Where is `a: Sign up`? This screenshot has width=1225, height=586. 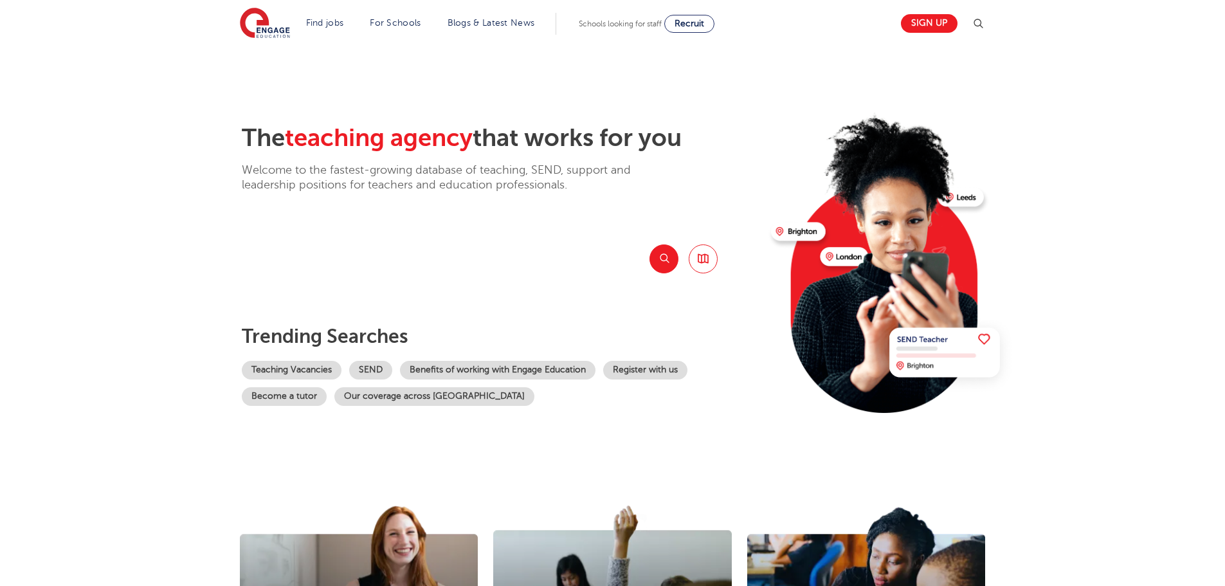
a: Sign up is located at coordinates (929, 23).